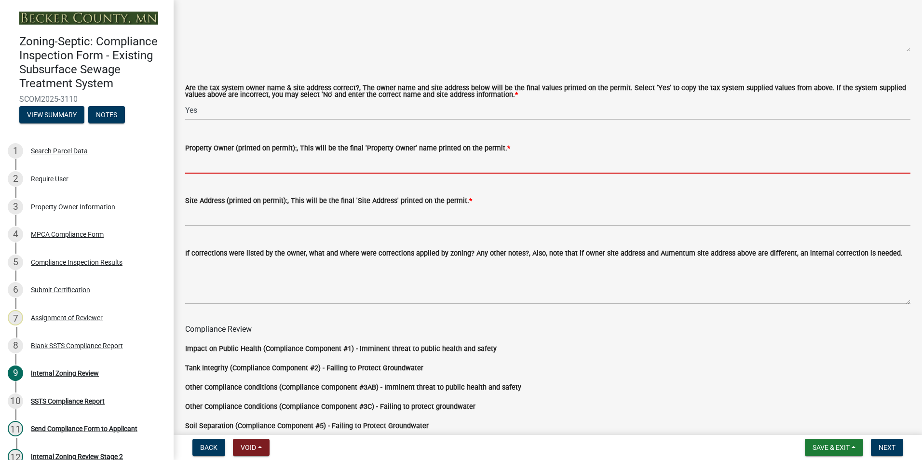  Describe the element at coordinates (65, 373) in the screenshot. I see `div: Internal Zoning Review` at that location.